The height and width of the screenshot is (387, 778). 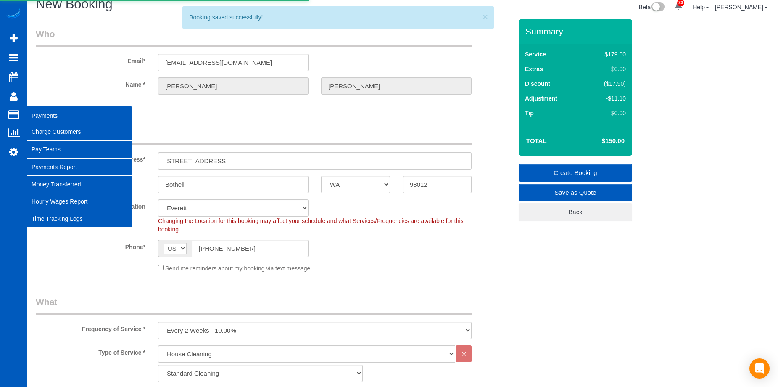 I want to click on legend: Who, so click(x=254, y=37).